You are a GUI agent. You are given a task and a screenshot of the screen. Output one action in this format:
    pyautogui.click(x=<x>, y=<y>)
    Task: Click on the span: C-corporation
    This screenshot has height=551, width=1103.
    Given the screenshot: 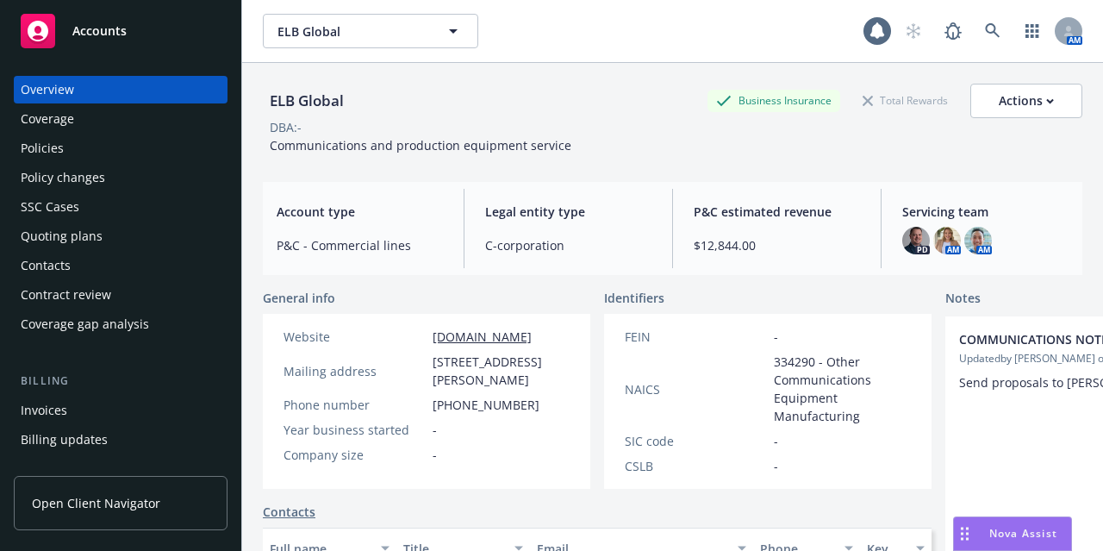 What is the action you would take?
    pyautogui.click(x=568, y=245)
    